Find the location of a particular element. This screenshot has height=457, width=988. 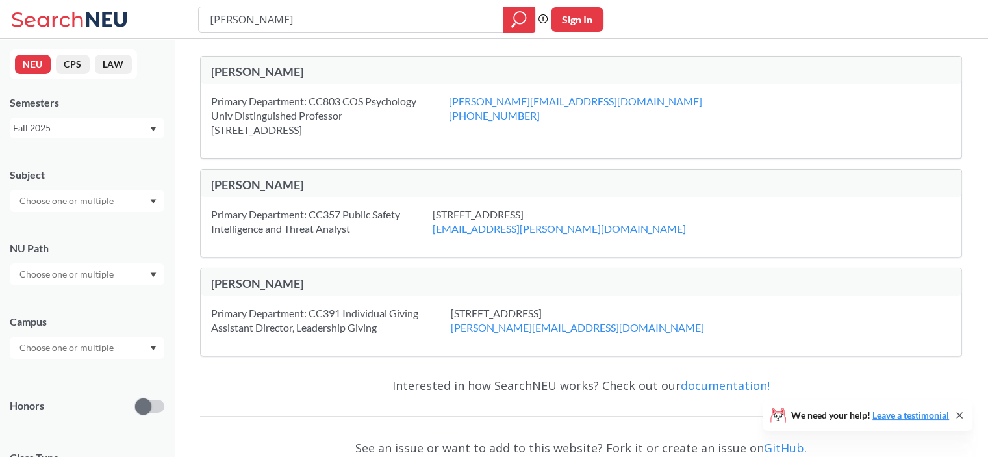

input: Class, professor, course number, "phrase" is located at coordinates (351, 19).